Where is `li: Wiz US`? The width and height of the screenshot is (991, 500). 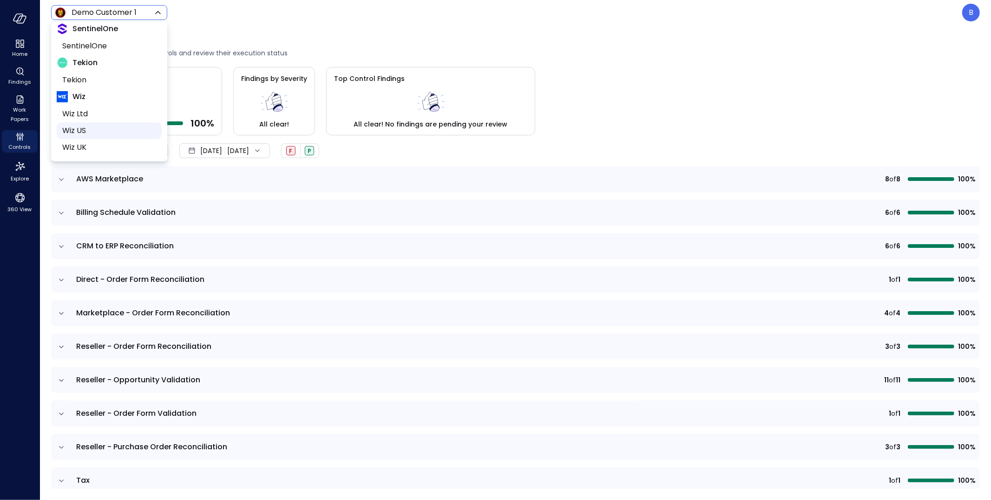 li: Wiz US is located at coordinates (109, 131).